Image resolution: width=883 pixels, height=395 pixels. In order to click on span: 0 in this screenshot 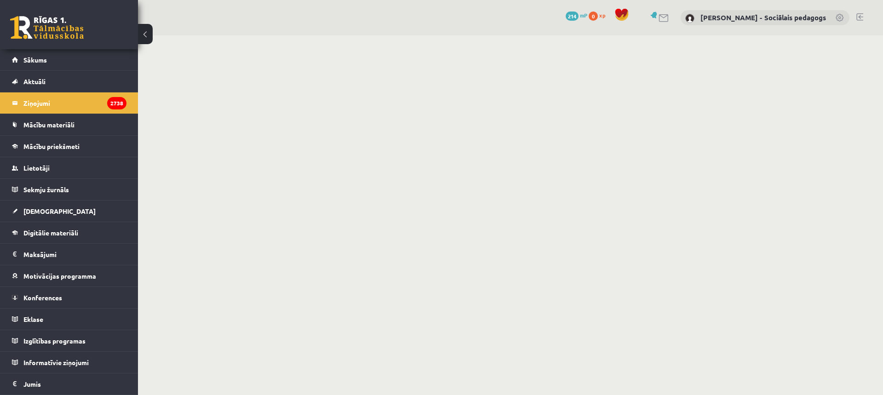, I will do `click(594, 16)`.